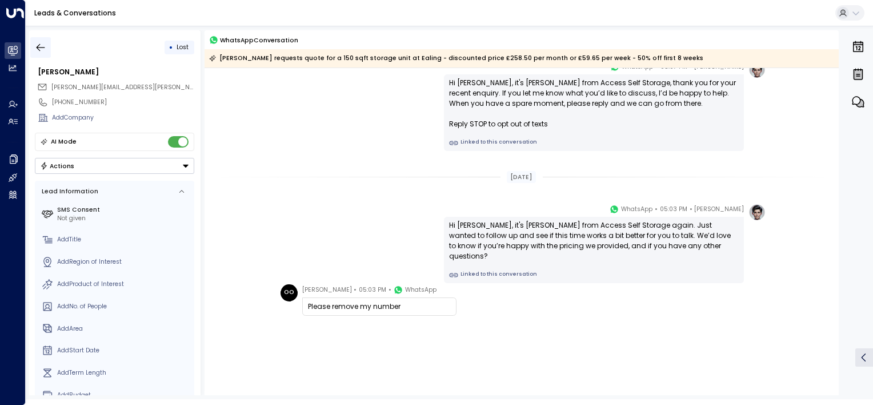 This screenshot has width=873, height=405. I want to click on span: oliver.oconnor@hotmail.co.uk, so click(123, 87).